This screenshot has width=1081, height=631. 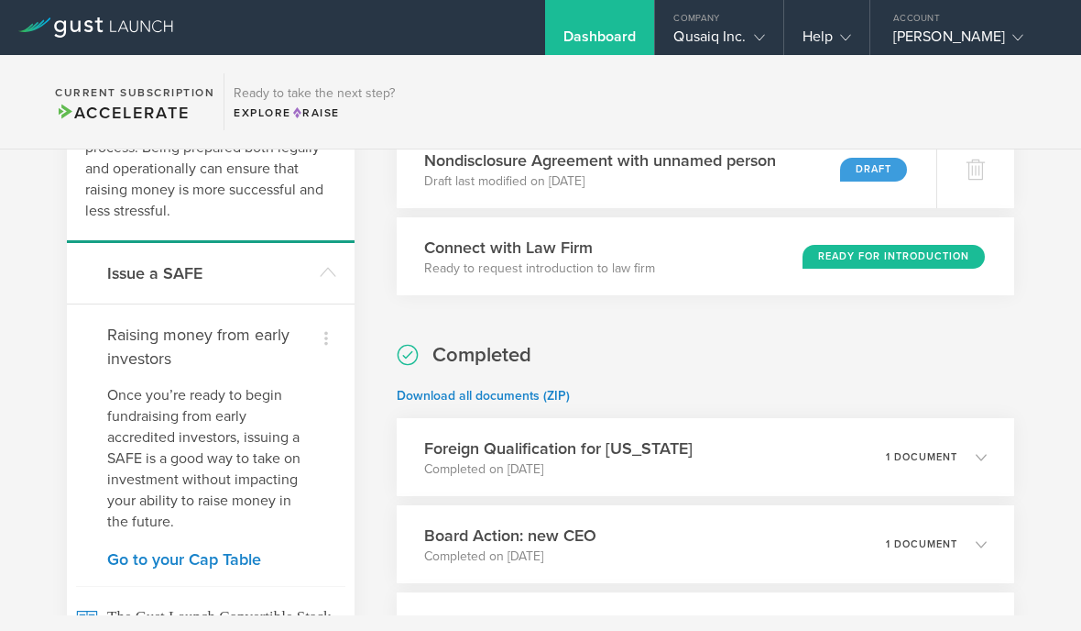 What do you see at coordinates (209, 273) in the screenshot?
I see `h3: Issue a SAFE` at bounding box center [209, 273].